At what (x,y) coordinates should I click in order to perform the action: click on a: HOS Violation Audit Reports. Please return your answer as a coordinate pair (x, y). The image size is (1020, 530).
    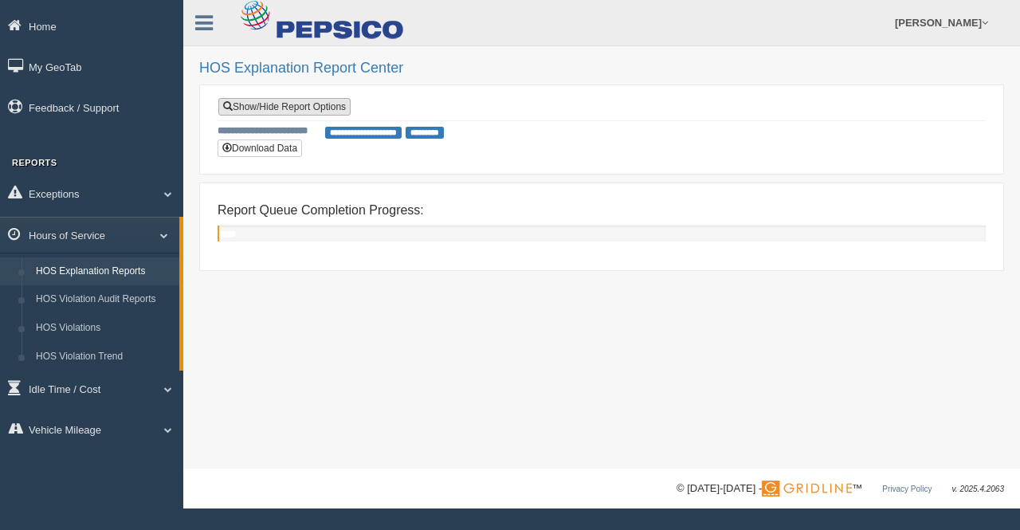
    Looking at the image, I should click on (104, 300).